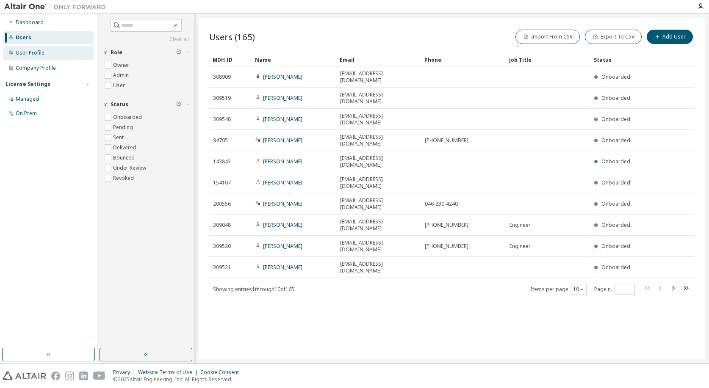  I want to click on span: Users (165), so click(232, 37).